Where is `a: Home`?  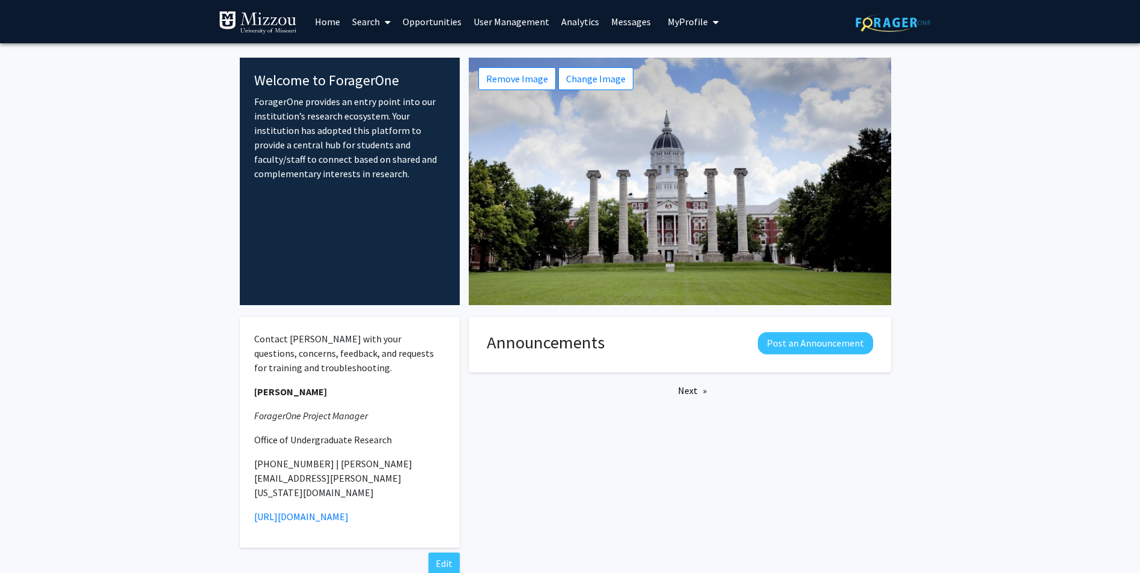 a: Home is located at coordinates (328, 22).